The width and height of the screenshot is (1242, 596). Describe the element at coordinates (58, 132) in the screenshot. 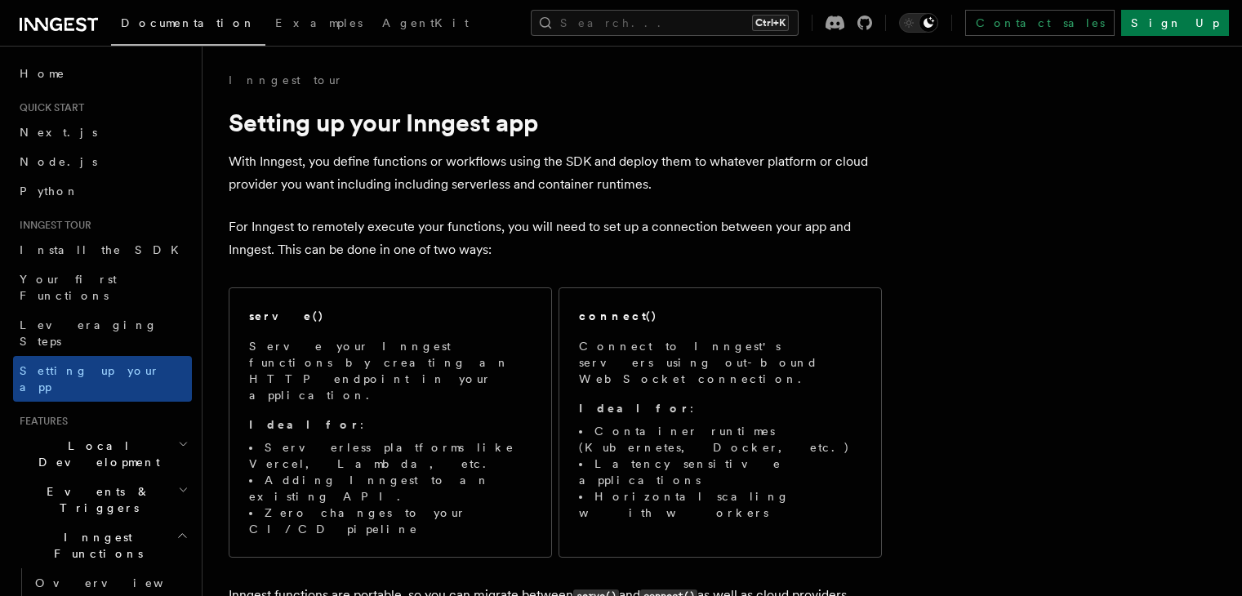

I see `span: Next.js` at that location.